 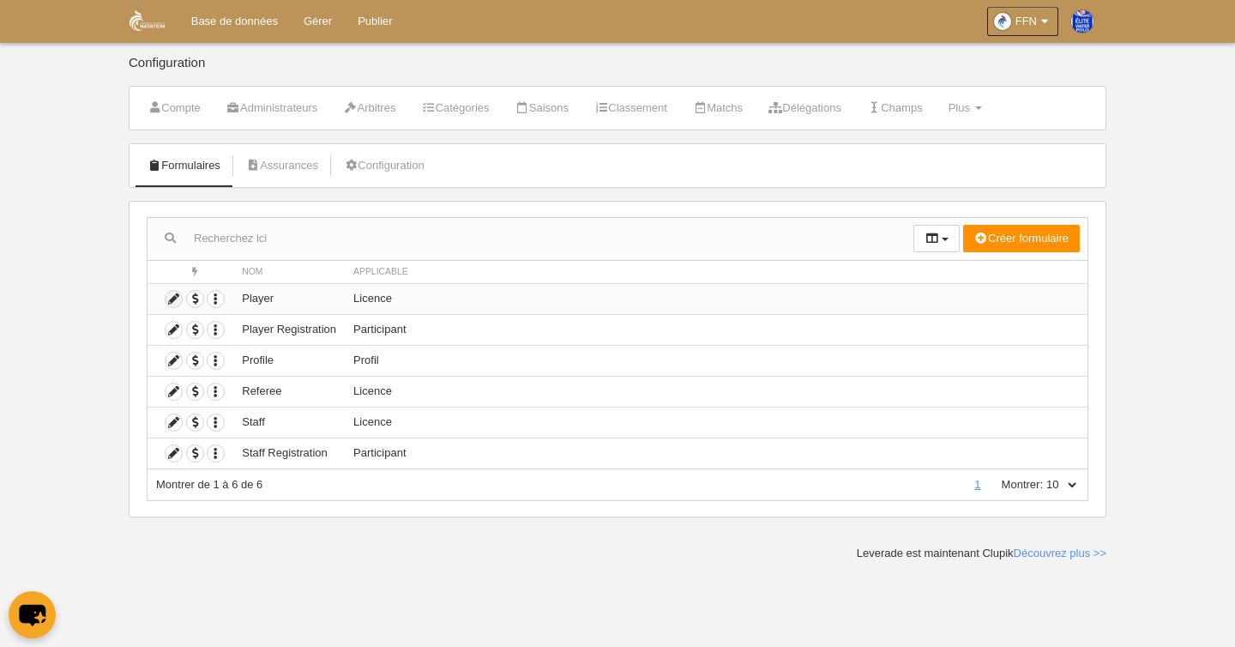 I want to click on a: Saisons, so click(x=542, y=108).